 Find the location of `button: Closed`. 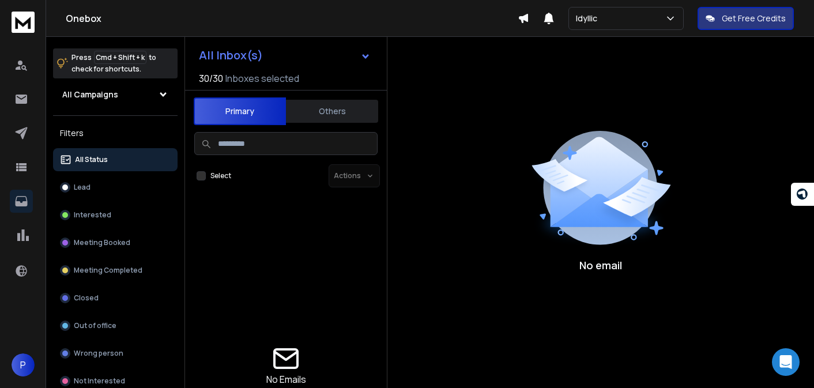

button: Closed is located at coordinates (115, 298).